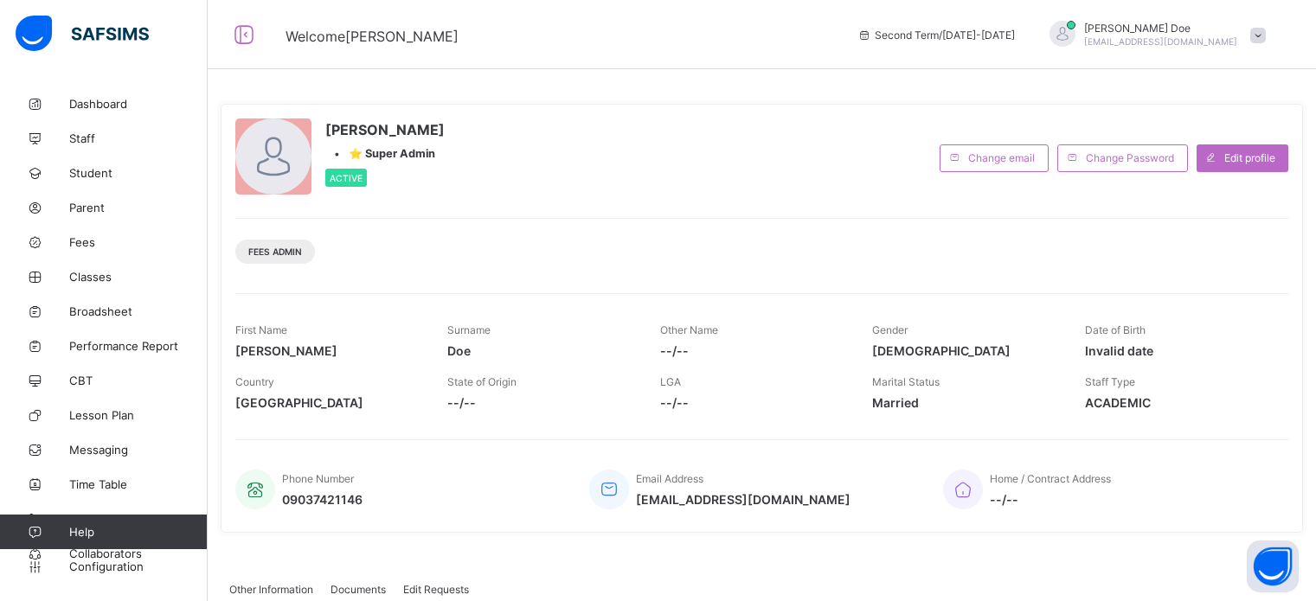 Image resolution: width=1316 pixels, height=601 pixels. Describe the element at coordinates (138, 311) in the screenshot. I see `span: Broadsheet` at that location.